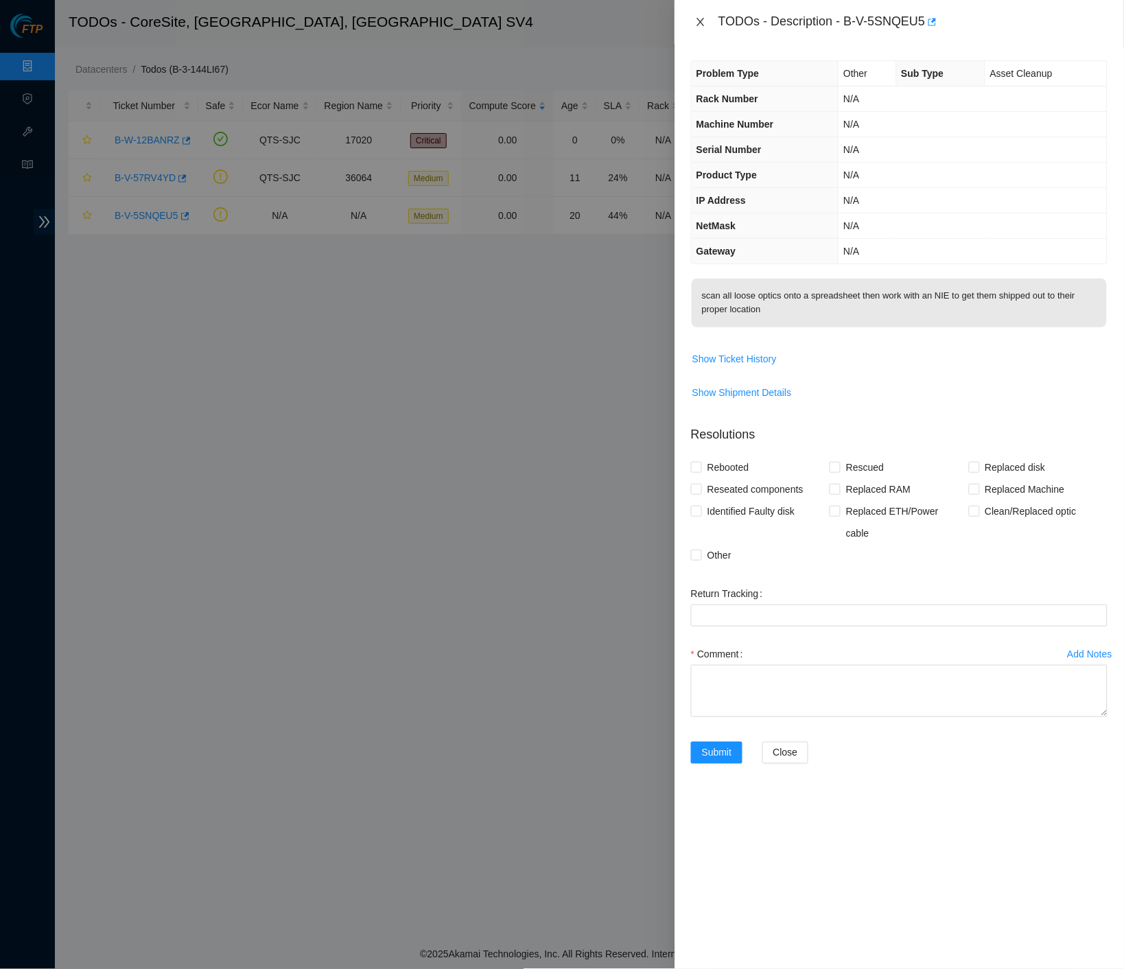  Describe the element at coordinates (905, 522) in the screenshot. I see `span: Replaced ETH/Power cable` at that location.